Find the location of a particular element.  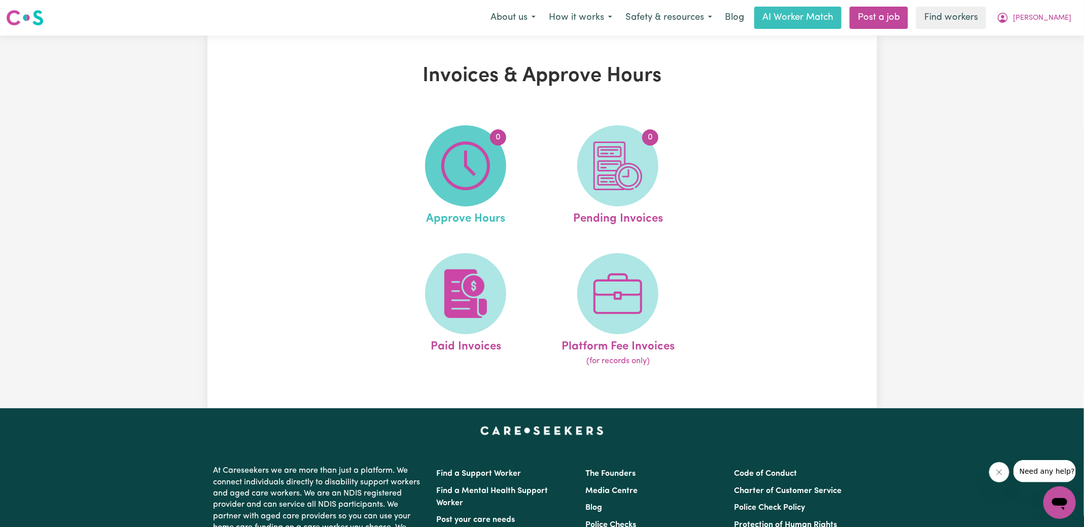

a: Media Centre is located at coordinates (611, 491).